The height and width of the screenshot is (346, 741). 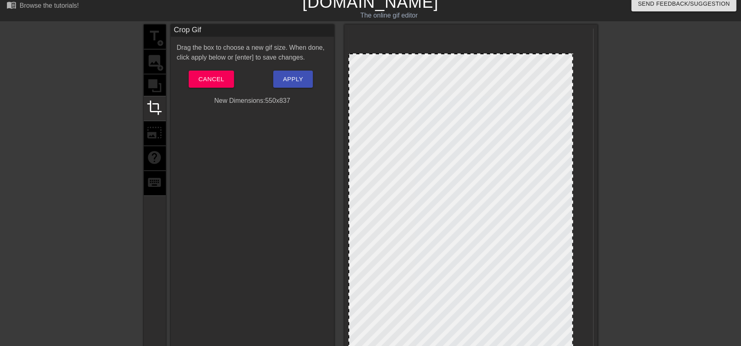 What do you see at coordinates (389, 16) in the screenshot?
I see `div: The online gif editor` at bounding box center [389, 16].